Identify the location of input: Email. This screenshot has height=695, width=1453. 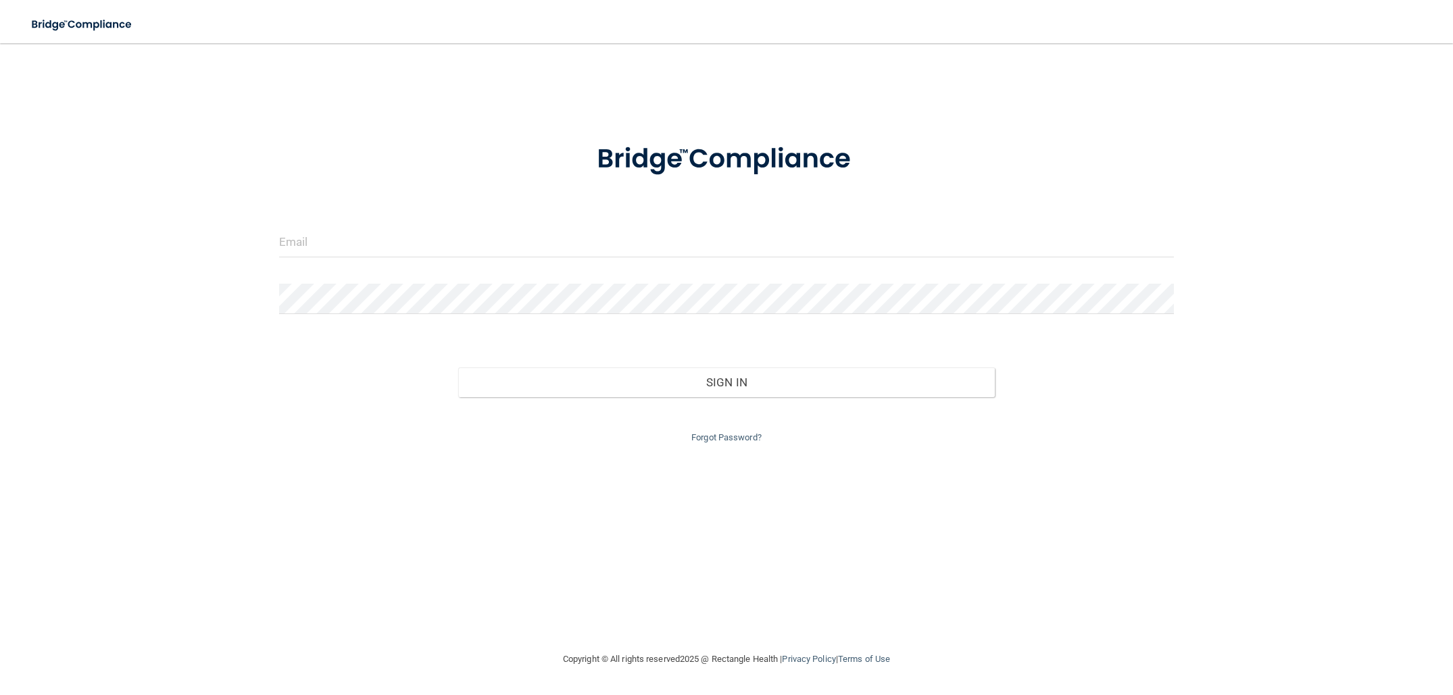
(726, 242).